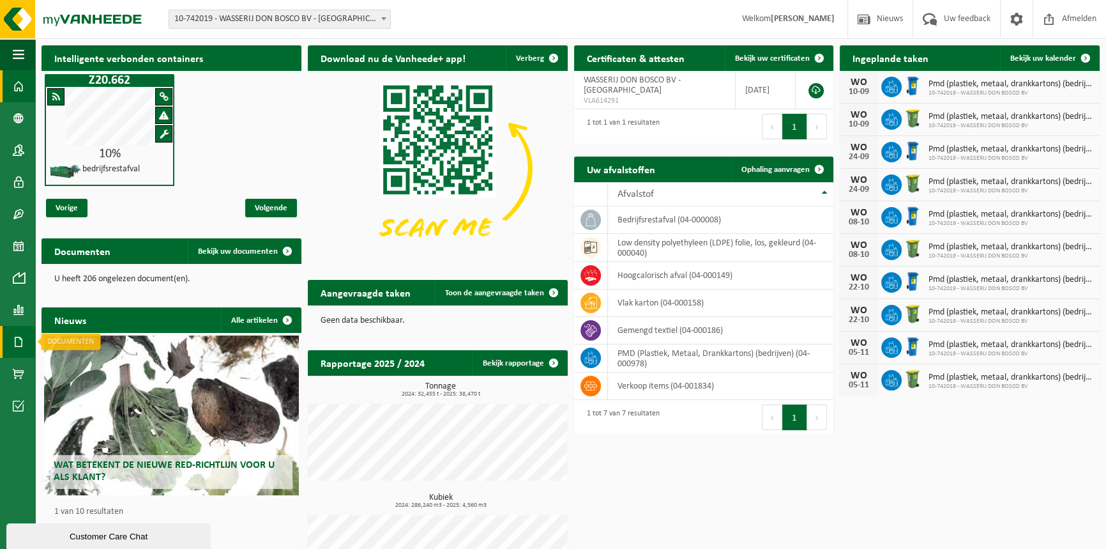 Image resolution: width=1106 pixels, height=549 pixels. What do you see at coordinates (779, 58) in the screenshot?
I see `a: Bekijk uw certificaten` at bounding box center [779, 58].